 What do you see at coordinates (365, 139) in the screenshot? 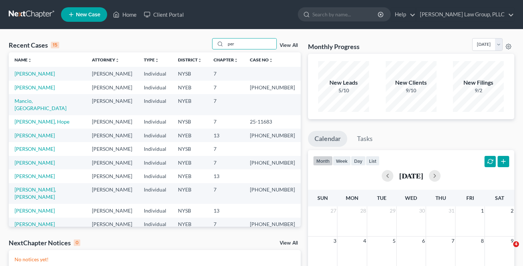
I see `a: Tasks` at bounding box center [365, 139].